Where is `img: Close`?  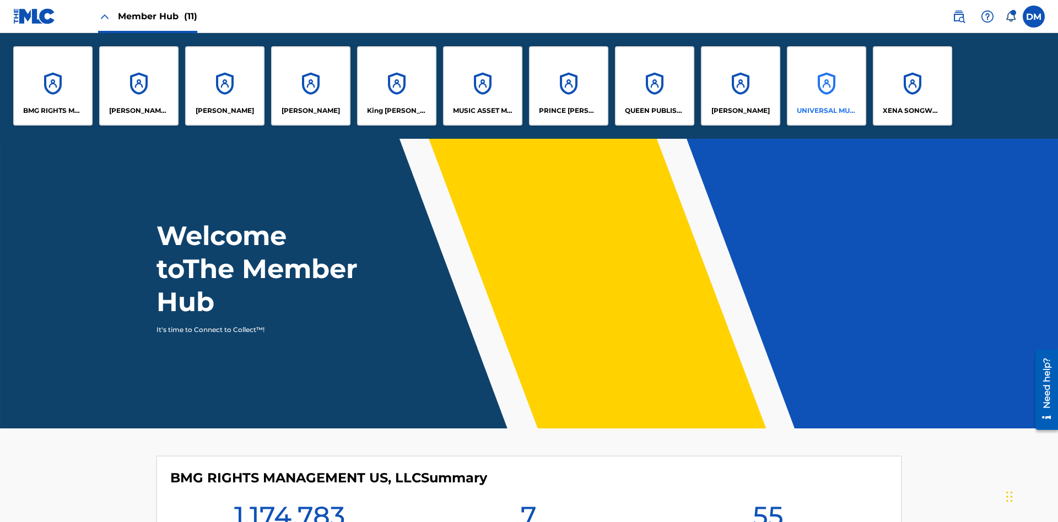
img: Close is located at coordinates (105, 17).